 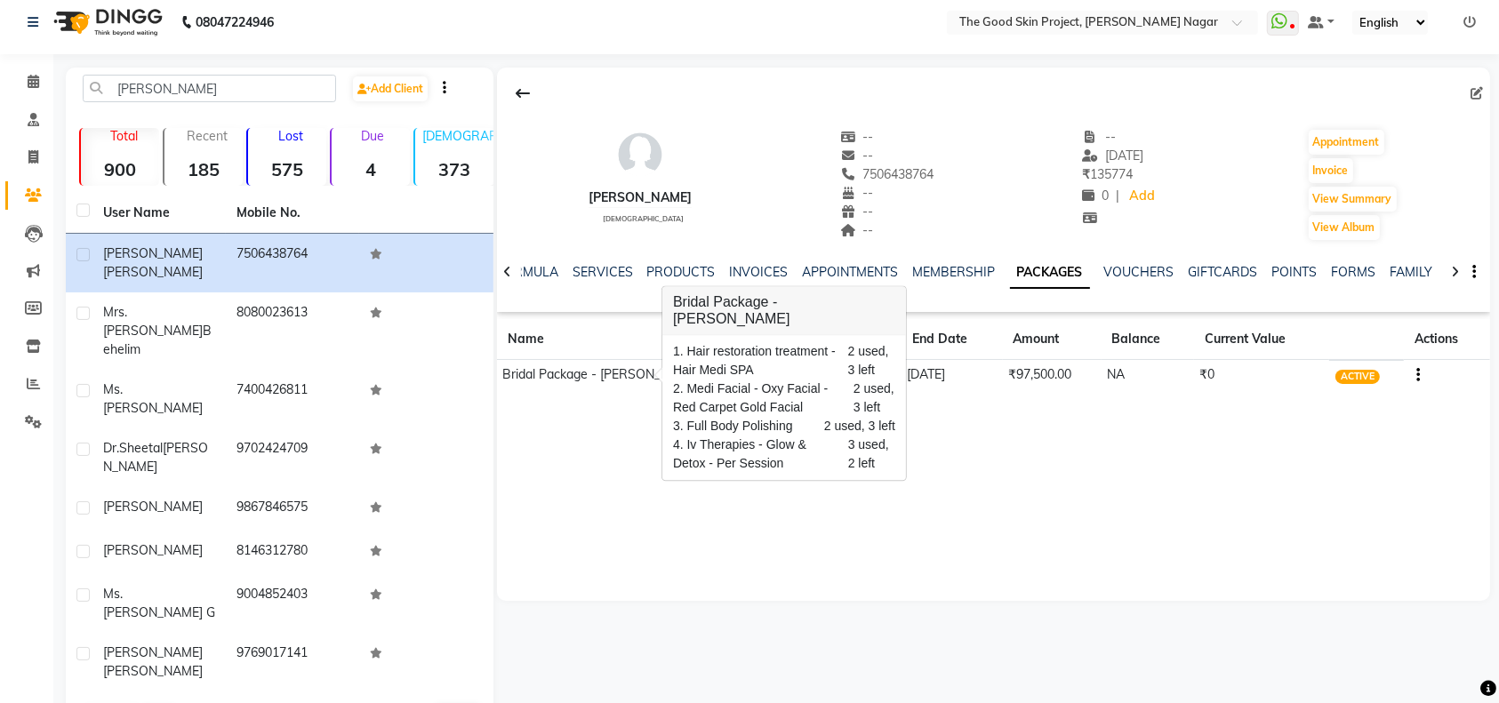 What do you see at coordinates (293, 213) in the screenshot?
I see `th: Mobile No.` at bounding box center [293, 213].